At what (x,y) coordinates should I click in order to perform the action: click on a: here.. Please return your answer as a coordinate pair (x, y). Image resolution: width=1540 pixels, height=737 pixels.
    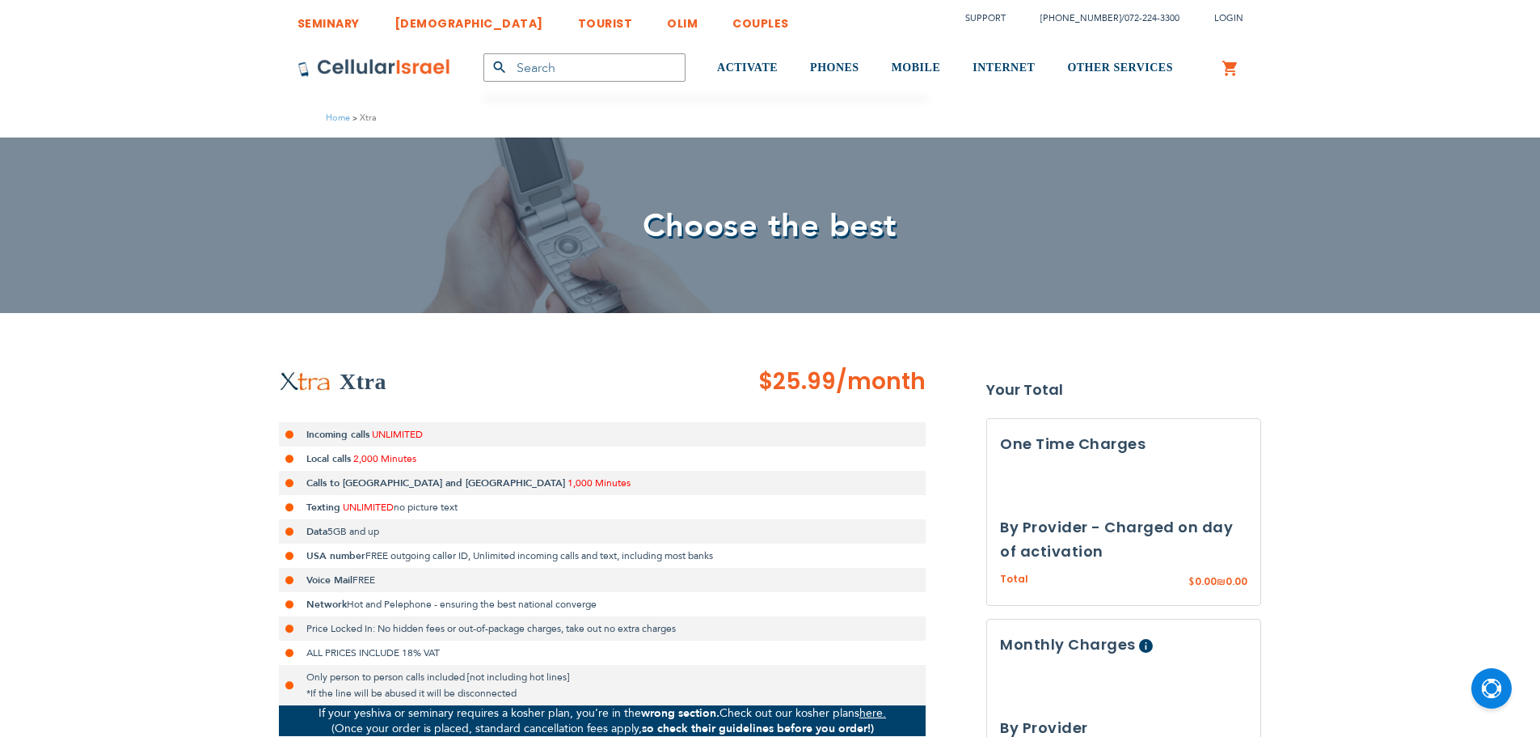
    Looking at the image, I should click on (872, 712).